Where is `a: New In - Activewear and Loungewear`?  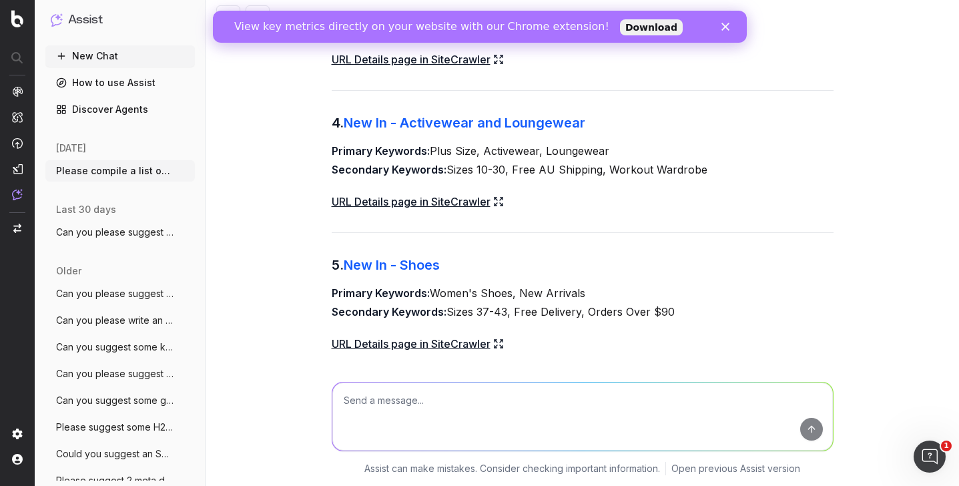 a: New In - Activewear and Loungewear is located at coordinates (464, 123).